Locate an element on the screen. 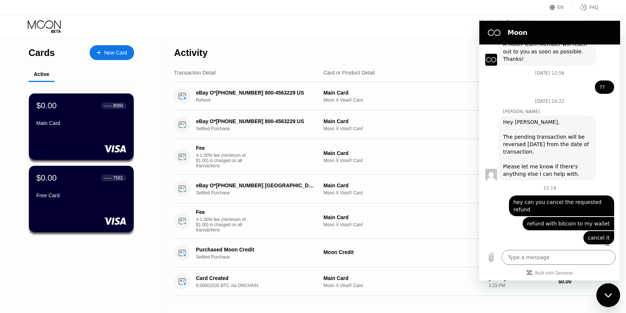 This screenshot has height=313, width=626. span: refund with bitcoin to my wallet is located at coordinates (89, 203).